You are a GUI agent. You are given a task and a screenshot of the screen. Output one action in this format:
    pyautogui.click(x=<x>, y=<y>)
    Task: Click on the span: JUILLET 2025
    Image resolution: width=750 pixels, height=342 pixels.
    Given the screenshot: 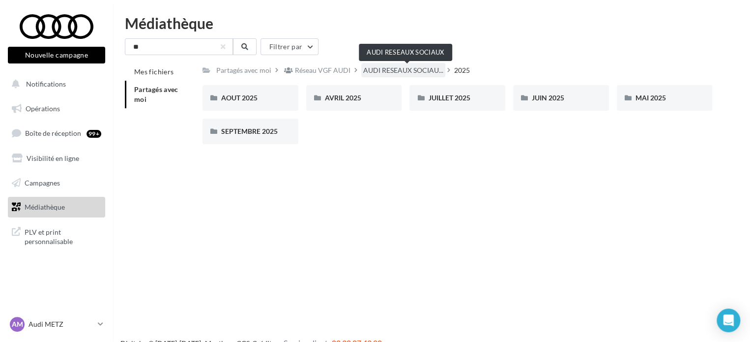 What is the action you would take?
    pyautogui.click(x=449, y=97)
    